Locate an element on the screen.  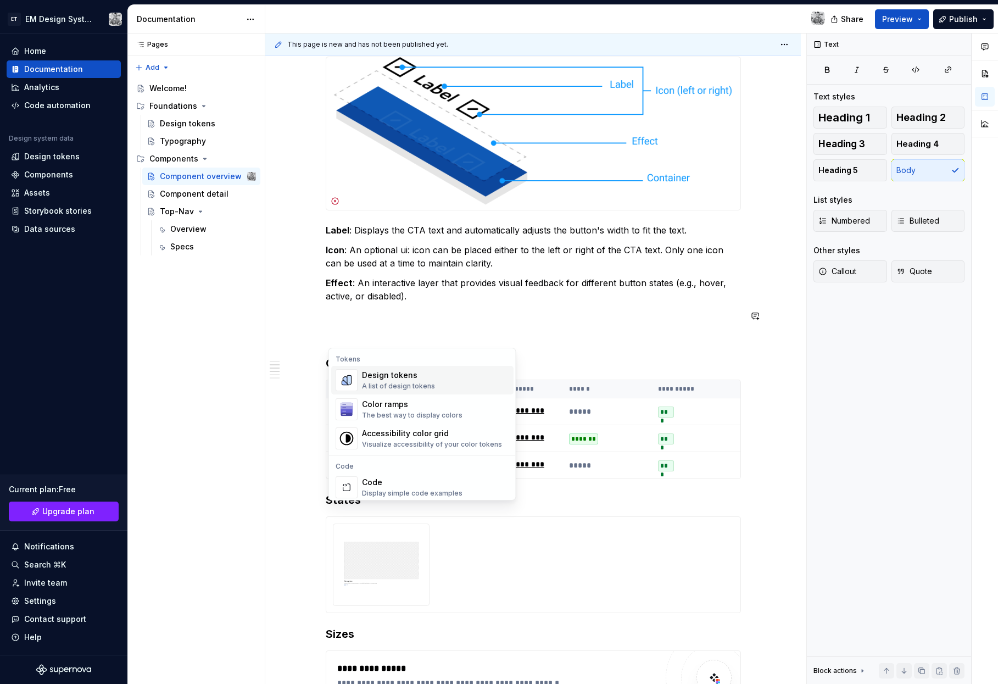
span: Heading 1 is located at coordinates (844, 117).